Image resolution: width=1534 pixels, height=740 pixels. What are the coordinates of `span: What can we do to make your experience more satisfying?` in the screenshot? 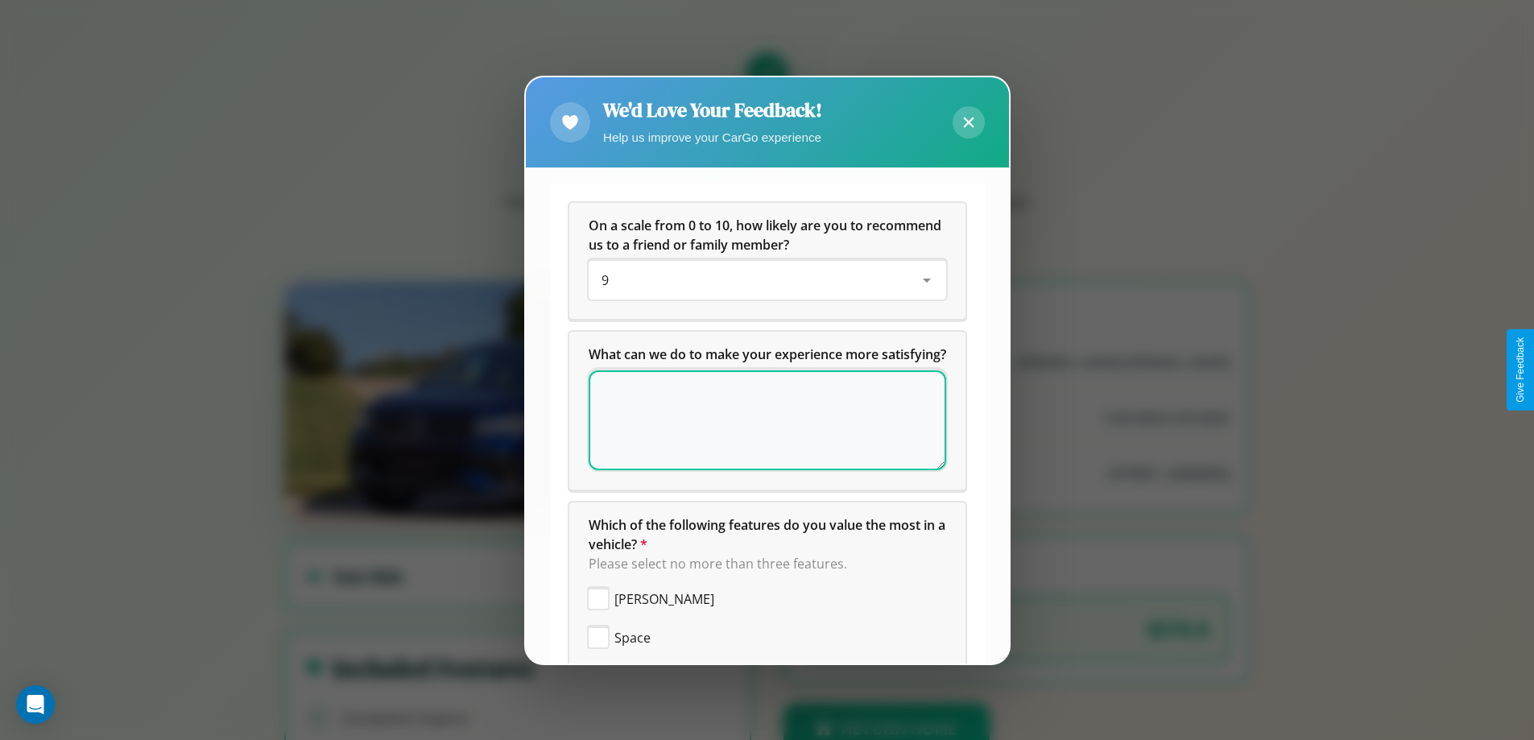 It's located at (768, 354).